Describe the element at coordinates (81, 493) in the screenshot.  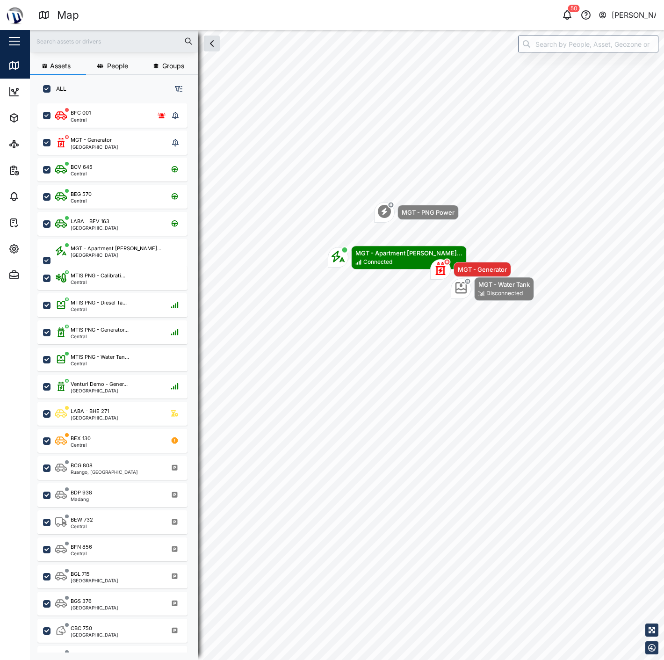
I see `div: BDP 938` at that location.